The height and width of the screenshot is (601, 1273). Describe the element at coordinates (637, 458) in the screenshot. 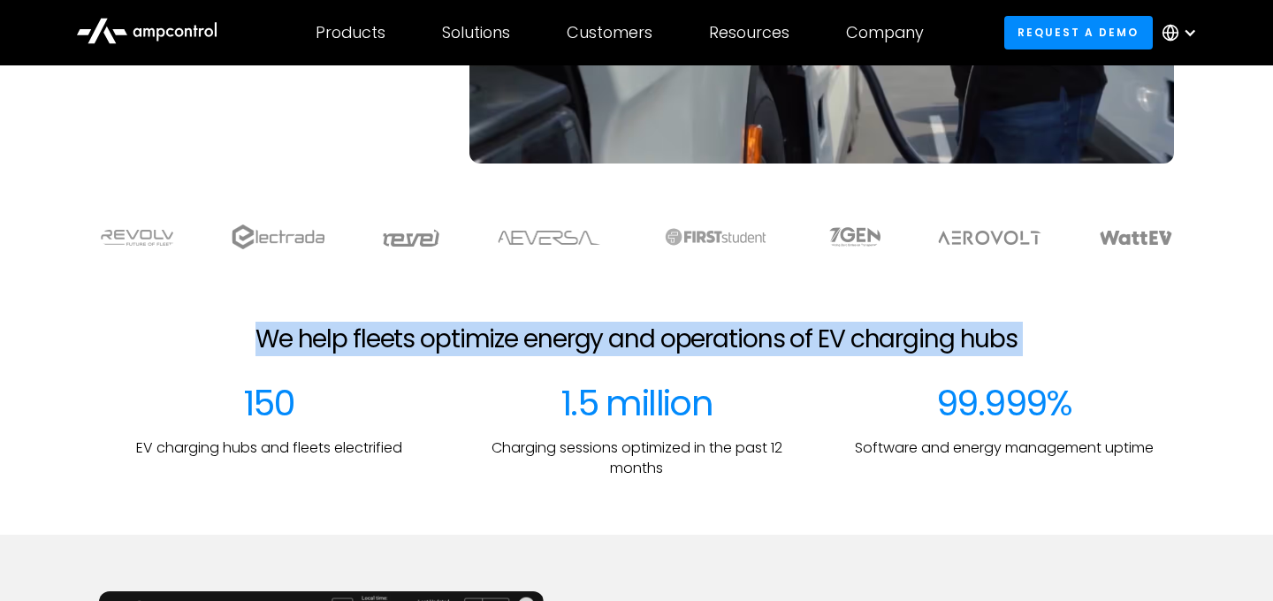

I see `p: Charging sessions optimized in the past 12 months` at that location.